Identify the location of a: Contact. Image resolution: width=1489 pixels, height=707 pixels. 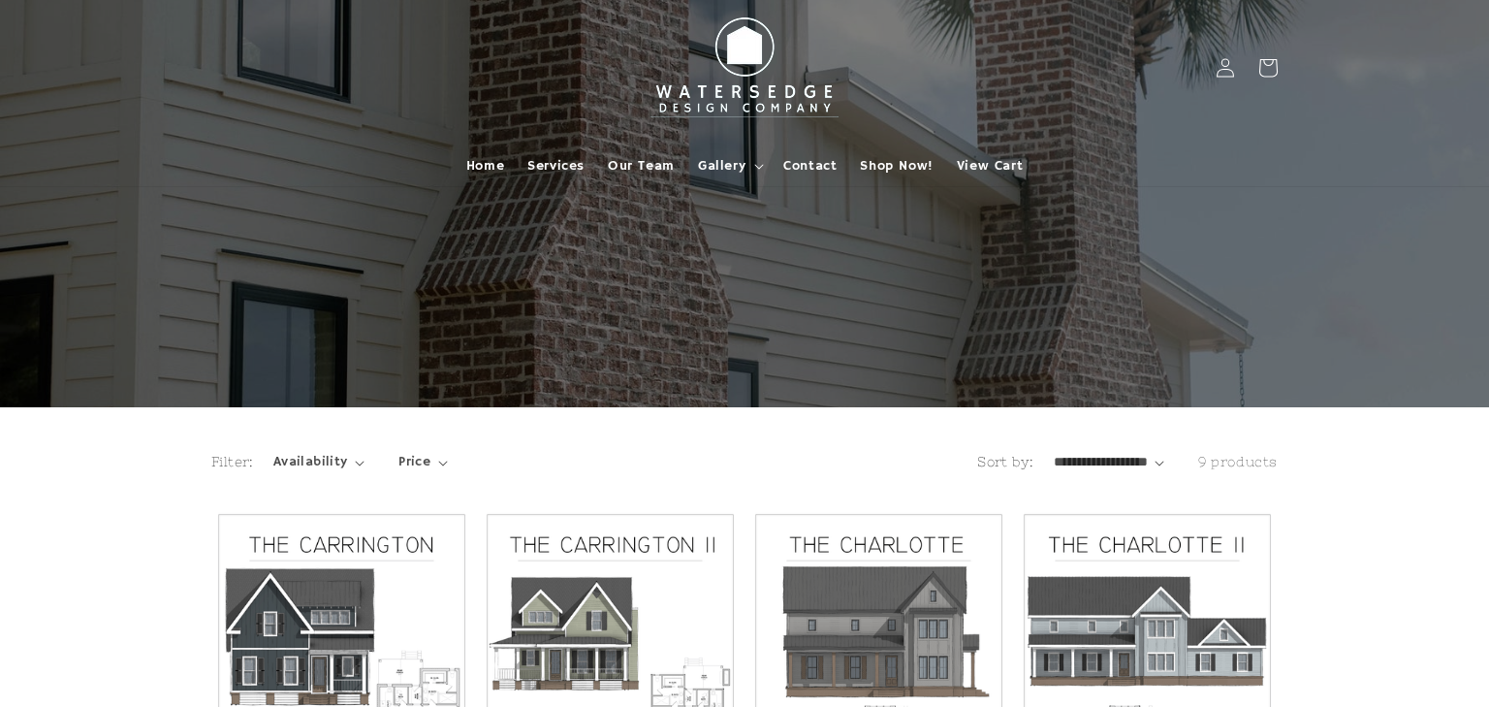
(810, 166).